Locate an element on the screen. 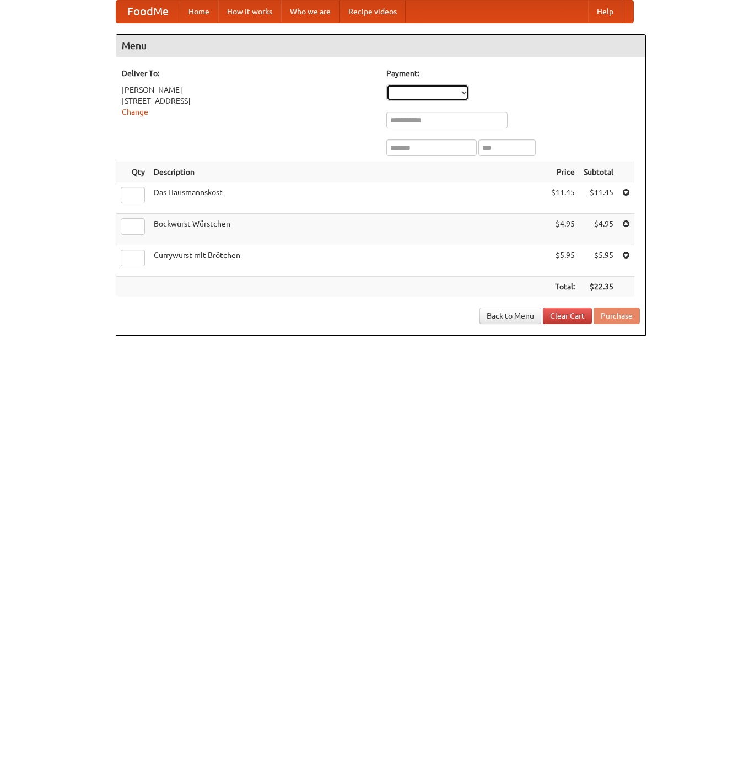  a: Change is located at coordinates (135, 112).